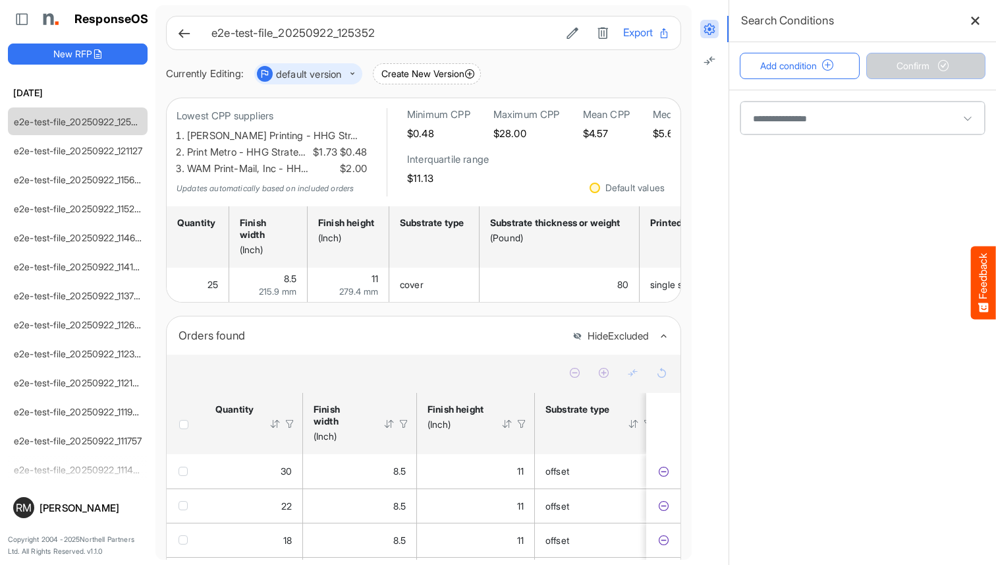  Describe the element at coordinates (78, 54) in the screenshot. I see `button: New RFP` at that location.